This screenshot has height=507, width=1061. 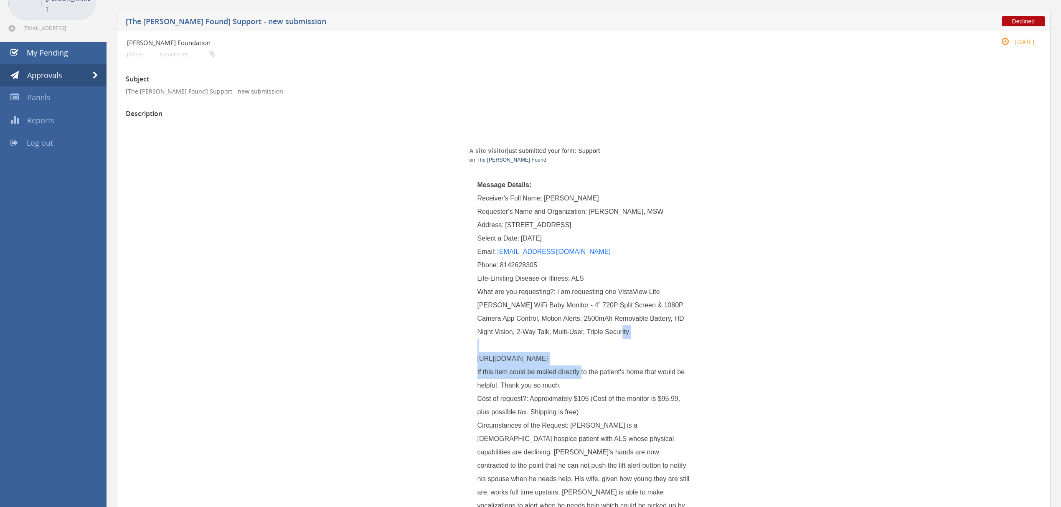 I want to click on span: My Pending, so click(x=47, y=53).